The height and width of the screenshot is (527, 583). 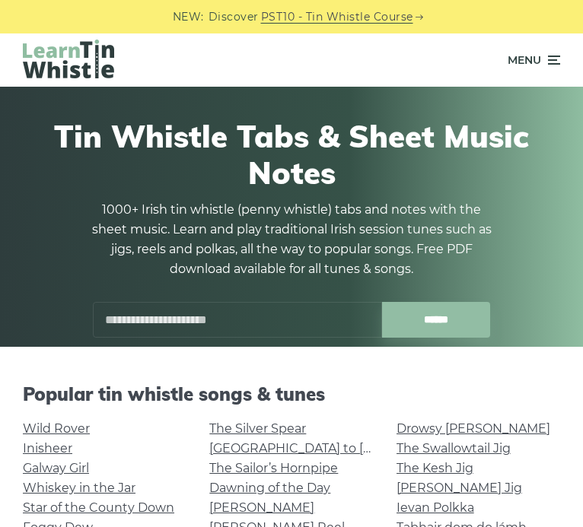 I want to click on a: The Sailor’s Hornpipe, so click(x=273, y=468).